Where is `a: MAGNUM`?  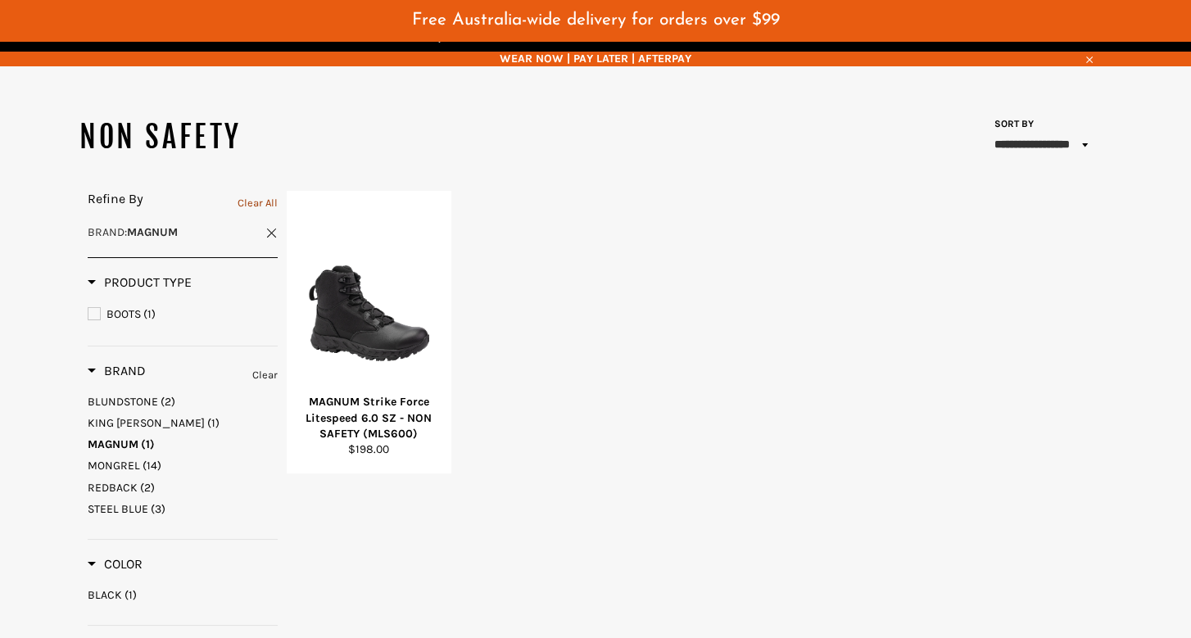
a: MAGNUM is located at coordinates (183, 444).